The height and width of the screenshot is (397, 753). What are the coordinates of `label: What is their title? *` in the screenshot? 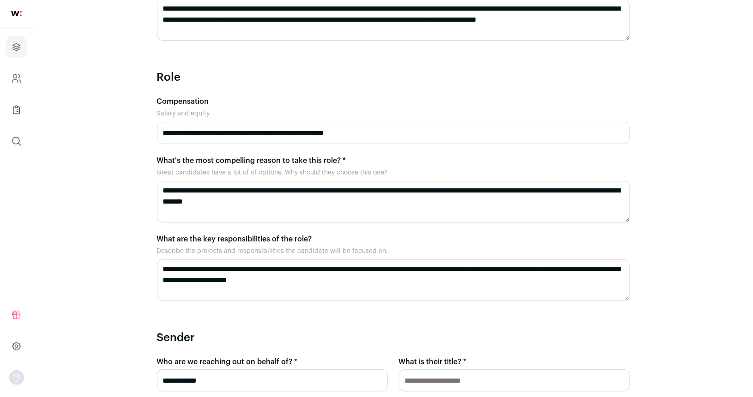 It's located at (514, 362).